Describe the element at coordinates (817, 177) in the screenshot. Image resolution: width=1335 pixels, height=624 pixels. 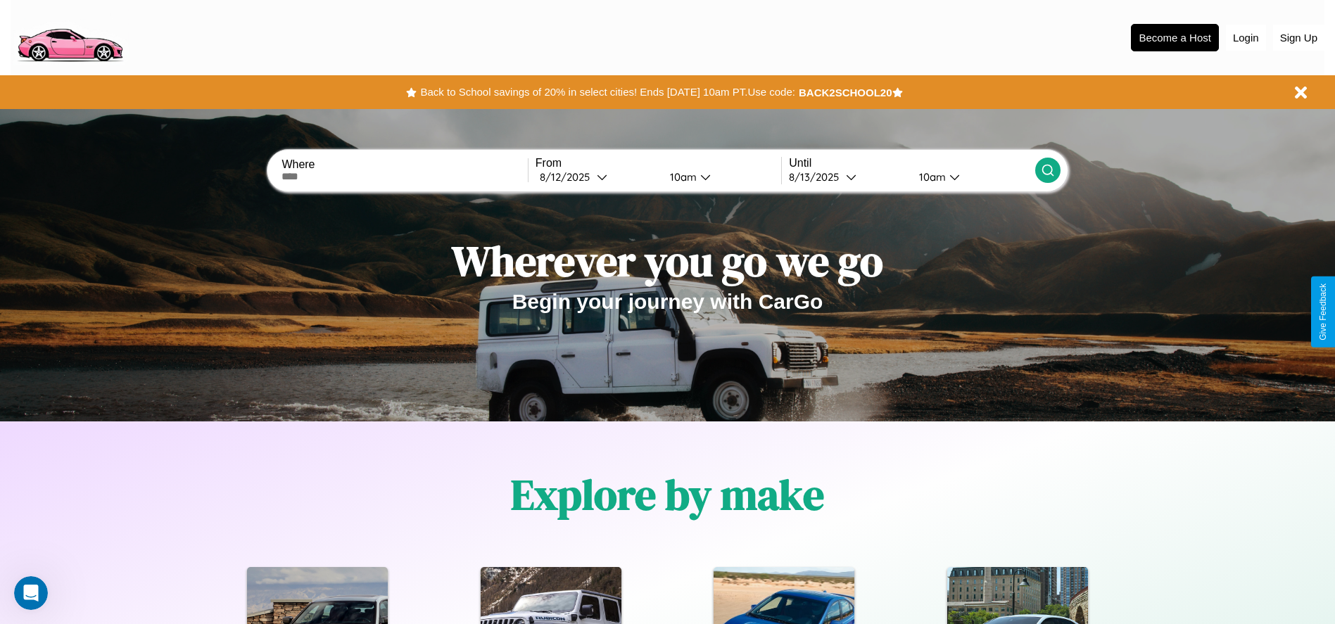
I see `div: 8 / 13 / 2025` at that location.